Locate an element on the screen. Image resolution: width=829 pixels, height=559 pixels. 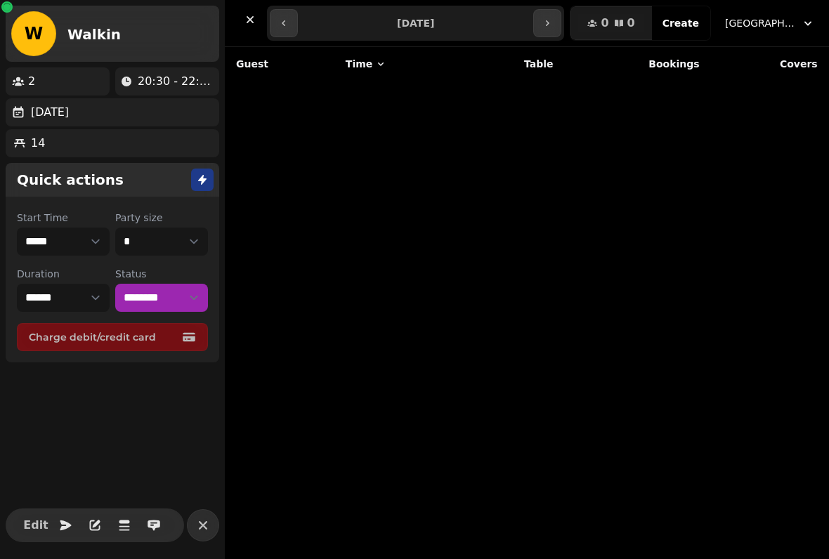
label: Status is located at coordinates (162, 274).